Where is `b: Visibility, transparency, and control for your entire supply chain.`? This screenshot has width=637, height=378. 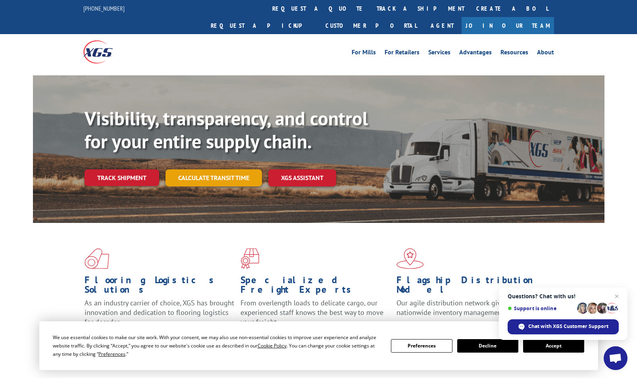
b: Visibility, transparency, and control for your entire supply chain. is located at coordinates (226, 130).